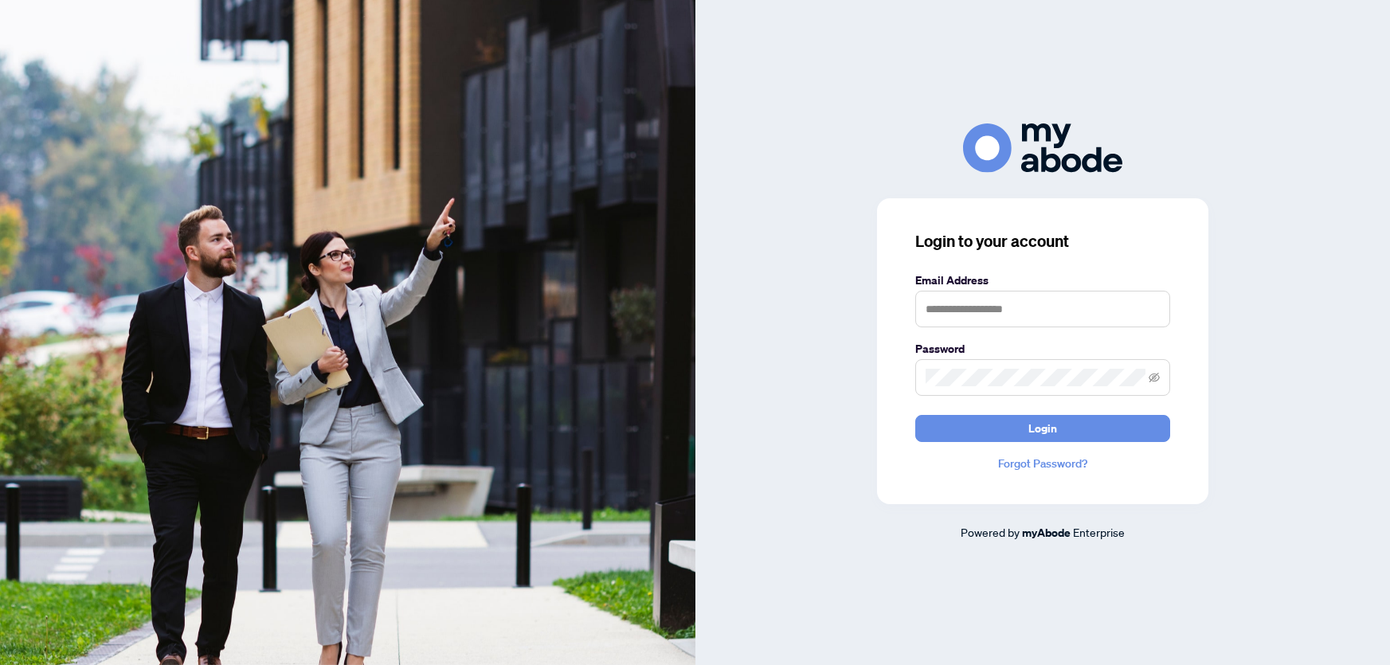  I want to click on a: Forgot Password?, so click(1042, 463).